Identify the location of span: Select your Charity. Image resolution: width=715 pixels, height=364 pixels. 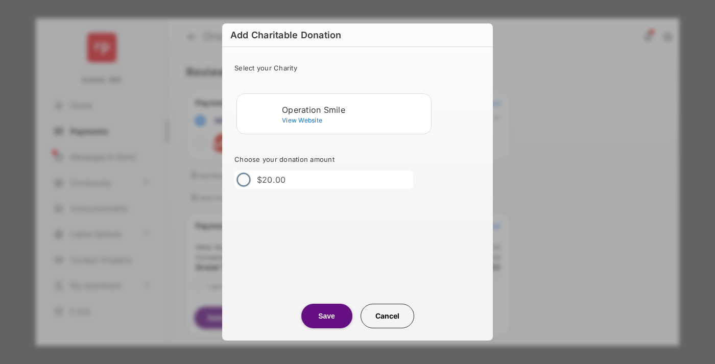
(266, 68).